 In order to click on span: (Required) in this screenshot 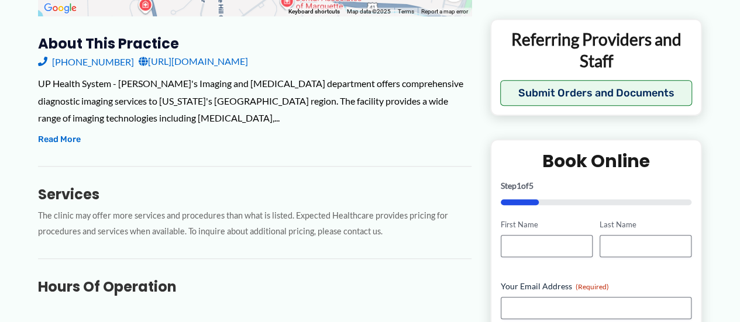, I will do `click(592, 286)`.